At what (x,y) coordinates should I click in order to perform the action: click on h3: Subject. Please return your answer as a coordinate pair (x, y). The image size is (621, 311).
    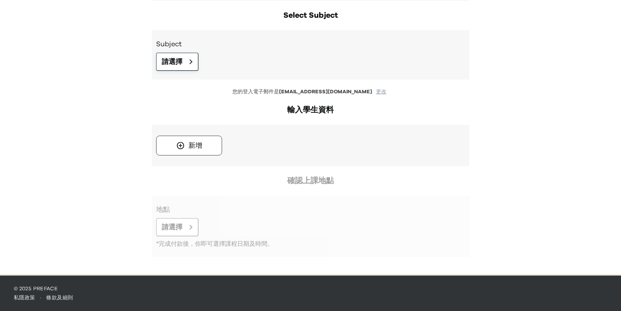
    Looking at the image, I should click on (311, 44).